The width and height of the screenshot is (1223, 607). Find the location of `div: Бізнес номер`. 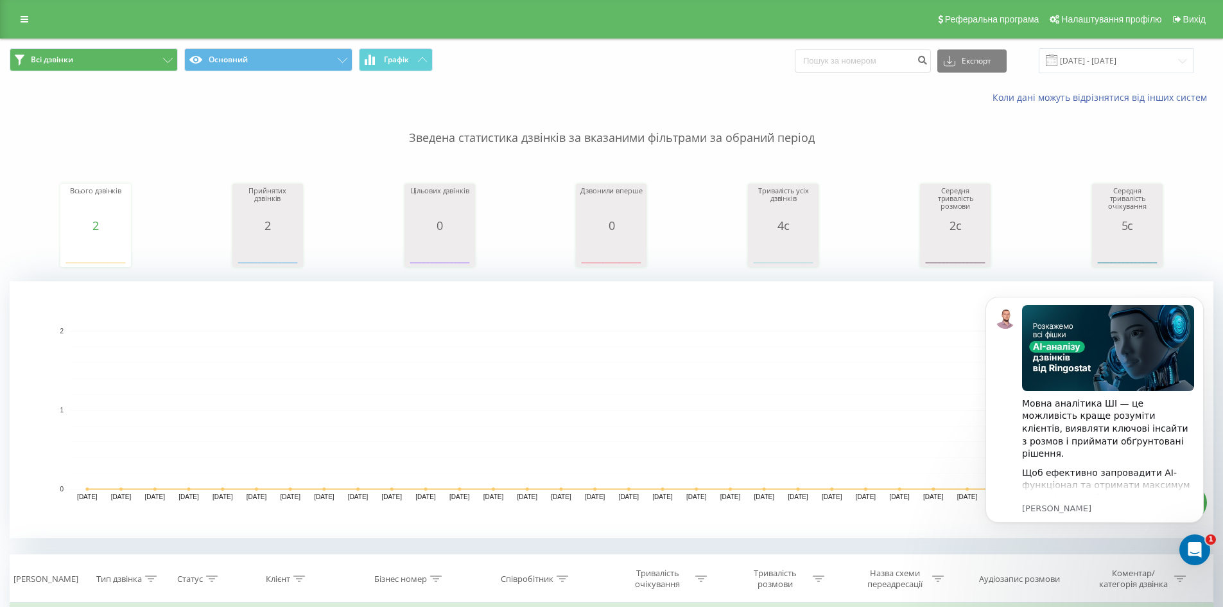

div: Бізнес номер is located at coordinates (401, 578).